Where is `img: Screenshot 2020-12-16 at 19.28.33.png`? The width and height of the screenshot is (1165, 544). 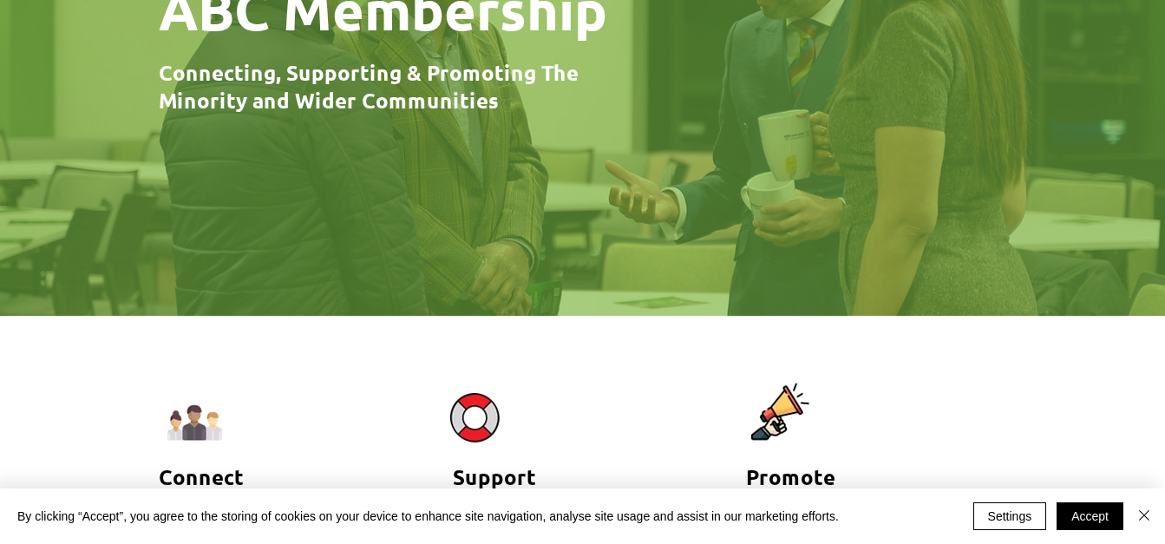
img: Screenshot 2020-12-16 at 19.28.33.png is located at coordinates (776, 412).